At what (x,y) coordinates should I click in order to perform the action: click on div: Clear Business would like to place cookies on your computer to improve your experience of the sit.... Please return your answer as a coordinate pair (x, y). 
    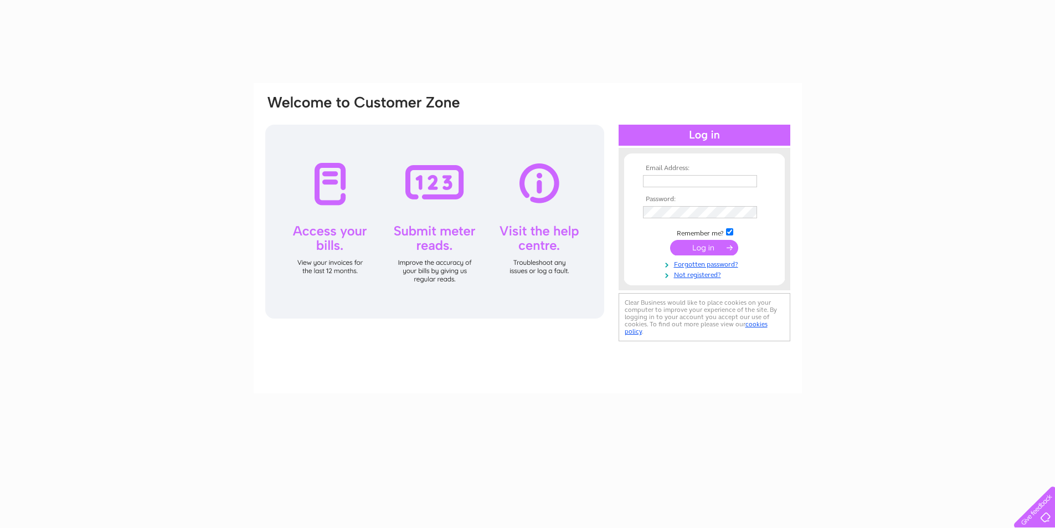
    Looking at the image, I should click on (705, 317).